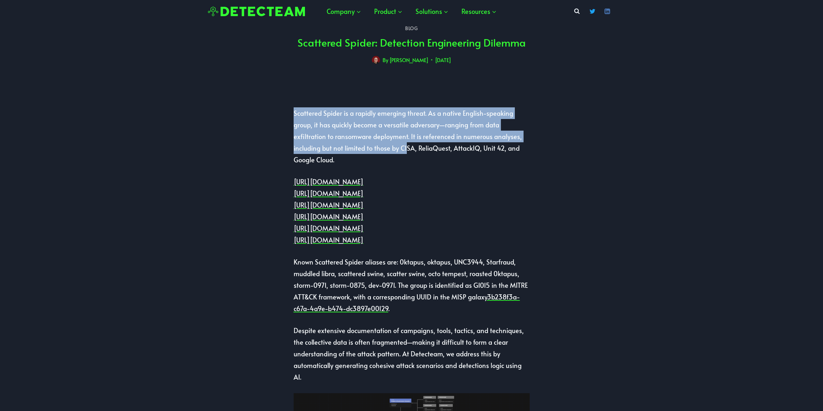 This screenshot has width=823, height=411. I want to click on h1: Scattered Spider: Detection Engineering Dilemma, so click(412, 42).